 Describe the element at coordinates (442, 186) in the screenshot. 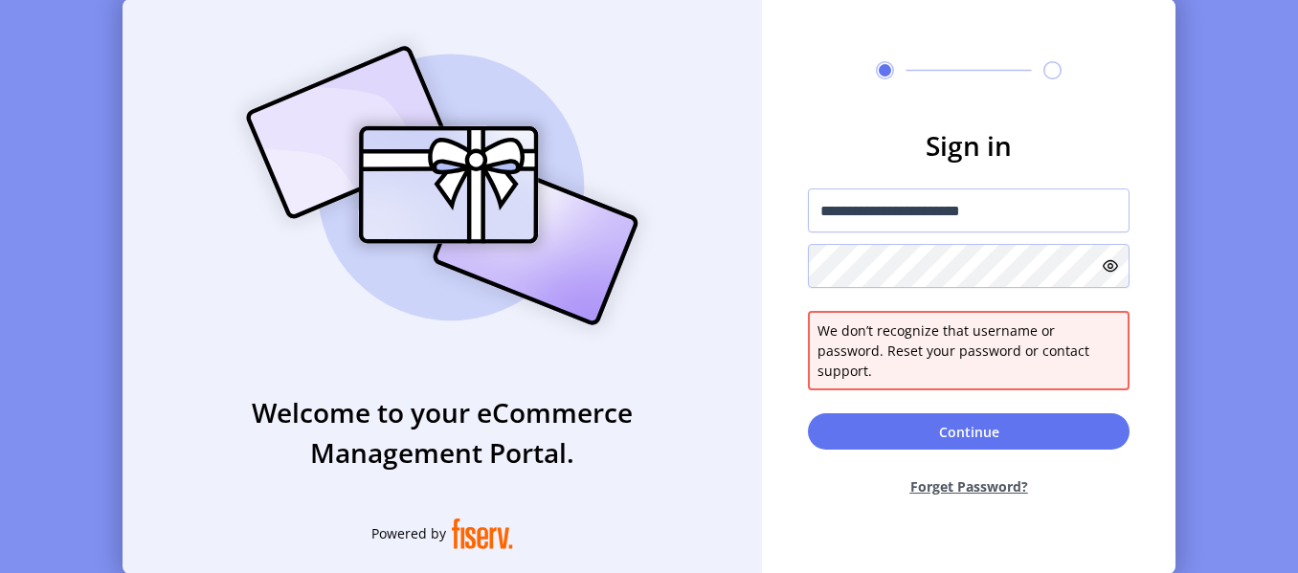

I see `img: card_Illustration.svg` at that location.